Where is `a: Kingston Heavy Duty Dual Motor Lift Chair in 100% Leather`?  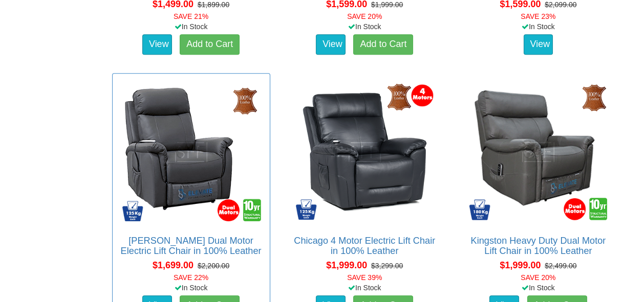 a: Kingston Heavy Duty Dual Motor Lift Chair in 100% Leather is located at coordinates (538, 246).